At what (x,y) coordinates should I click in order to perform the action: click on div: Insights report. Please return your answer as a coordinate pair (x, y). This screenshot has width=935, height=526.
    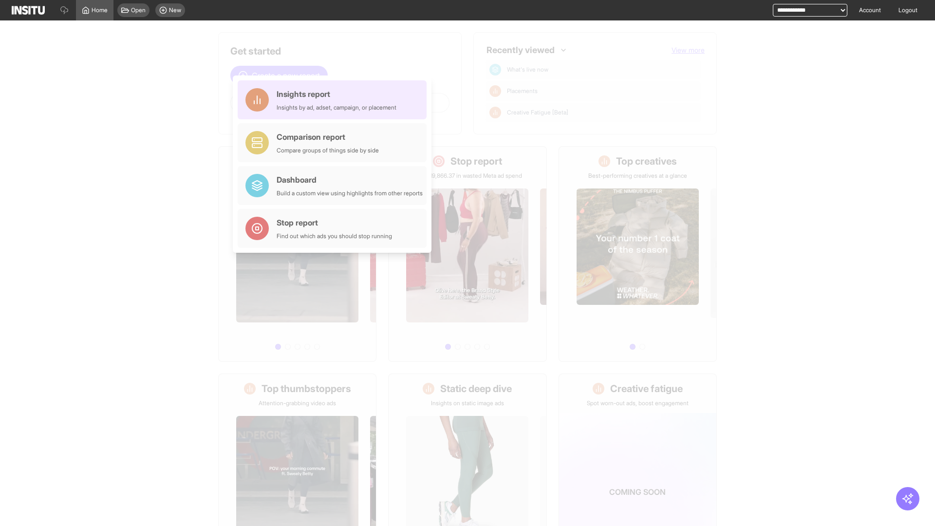
    Looking at the image, I should click on (337, 94).